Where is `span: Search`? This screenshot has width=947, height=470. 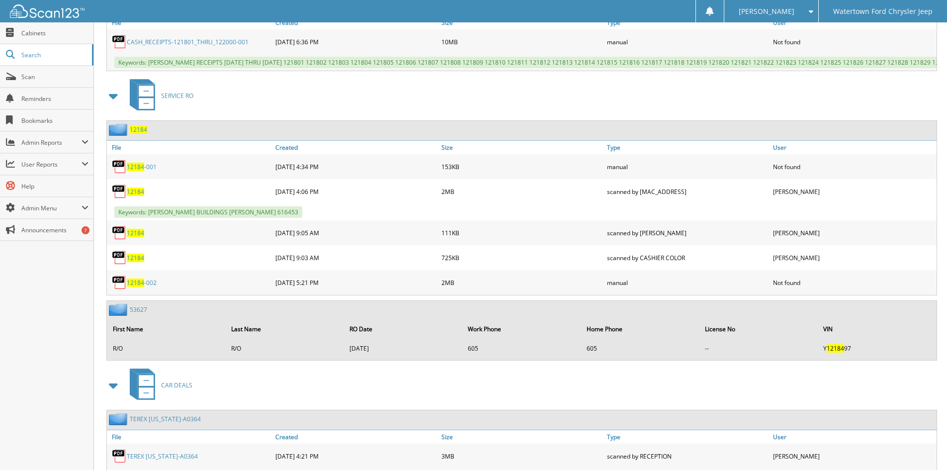 span: Search is located at coordinates (54, 55).